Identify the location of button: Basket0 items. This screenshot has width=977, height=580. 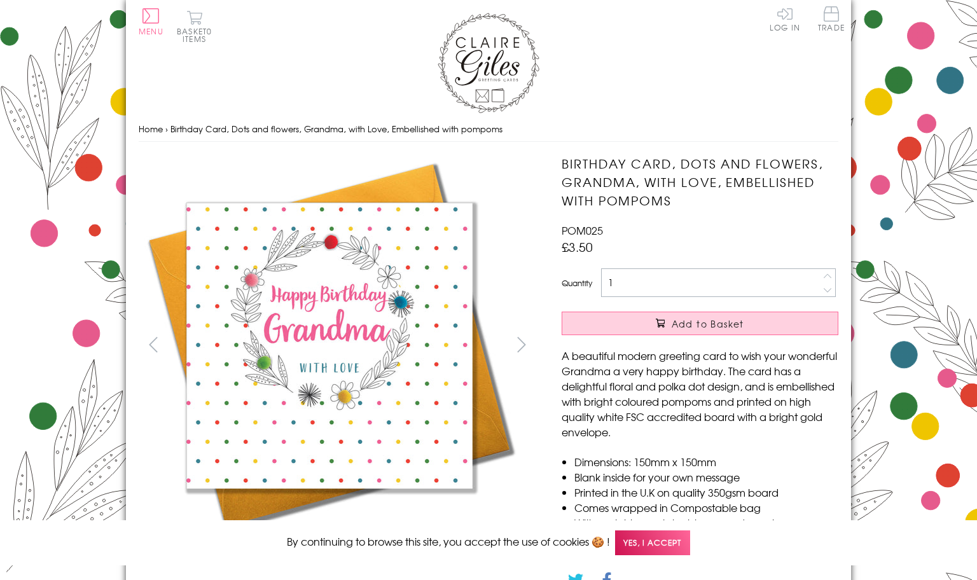
(194, 26).